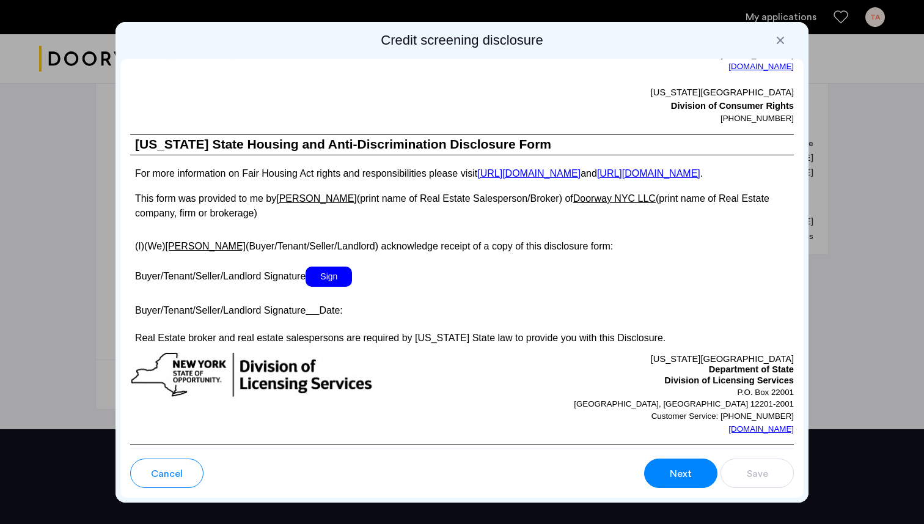 This screenshot has width=924, height=524. Describe the element at coordinates (627, 381) in the screenshot. I see `p: Division of Licensing Services` at that location.